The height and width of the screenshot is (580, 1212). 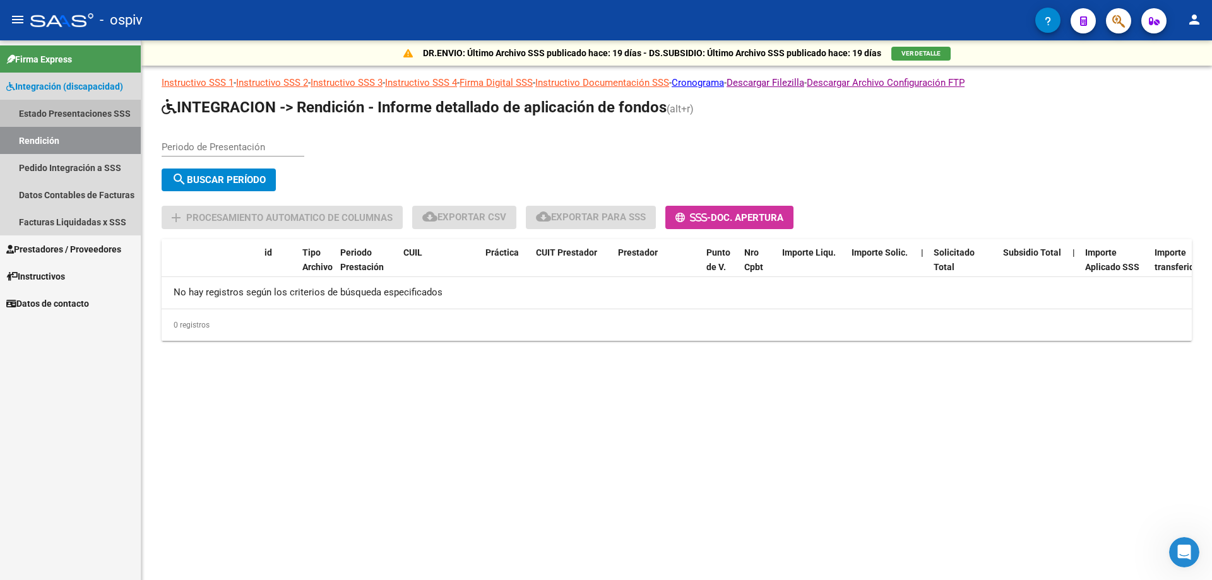 I want to click on datatable-header-cell: Prestador, so click(x=657, y=267).